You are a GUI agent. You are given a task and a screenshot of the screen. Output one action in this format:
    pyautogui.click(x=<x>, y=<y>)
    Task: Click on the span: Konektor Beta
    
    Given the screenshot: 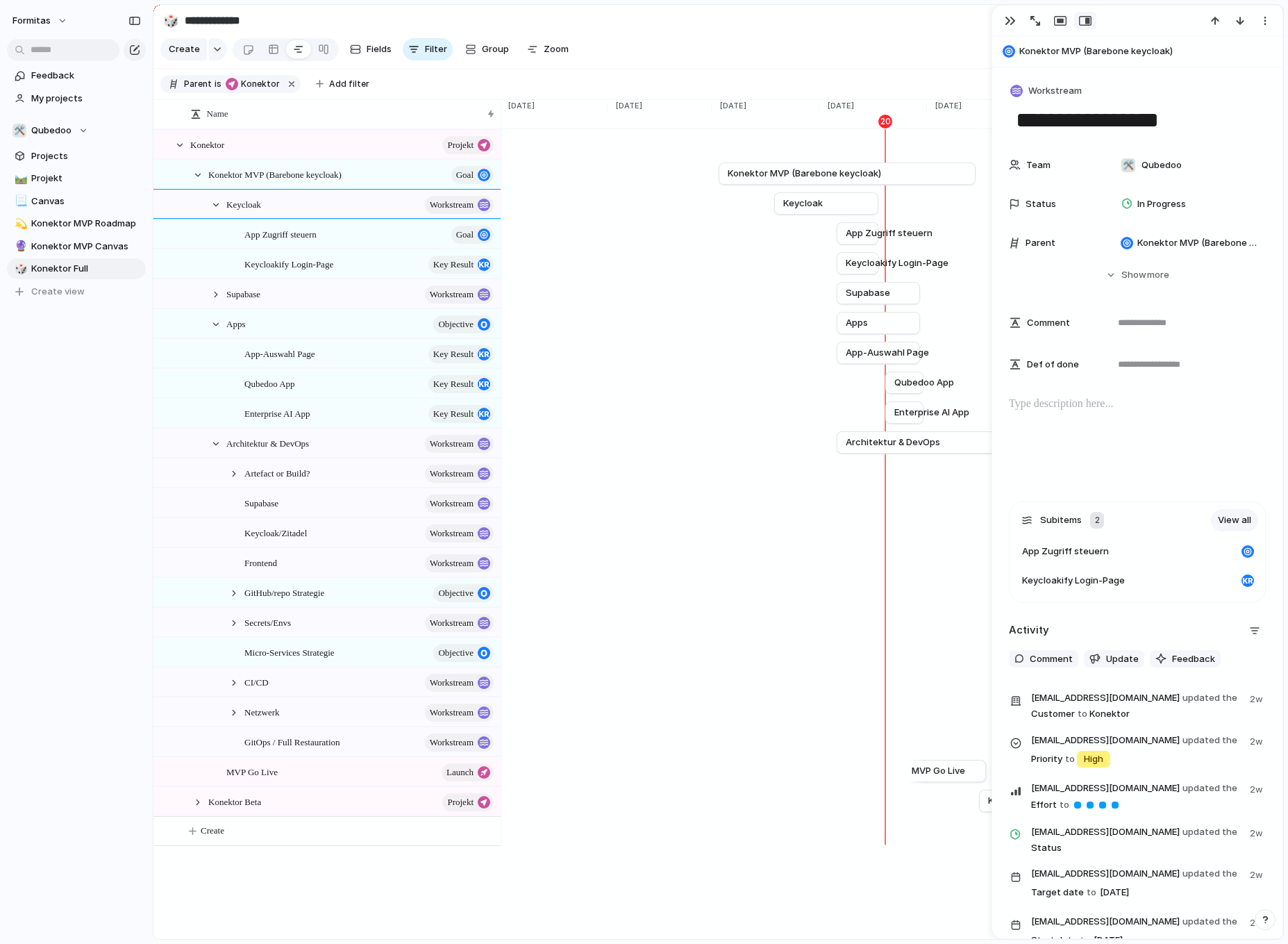 What is the action you would take?
    pyautogui.click(x=235, y=800)
    